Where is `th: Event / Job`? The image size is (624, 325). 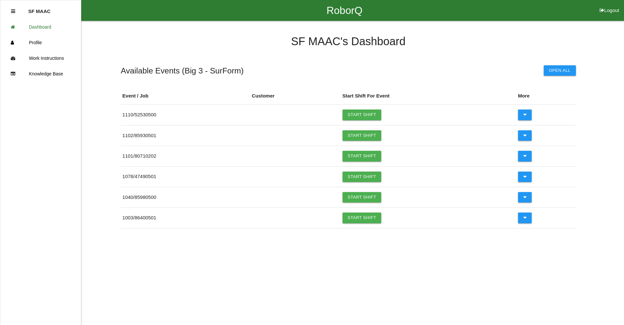
th: Event / Job is located at coordinates (186, 96).